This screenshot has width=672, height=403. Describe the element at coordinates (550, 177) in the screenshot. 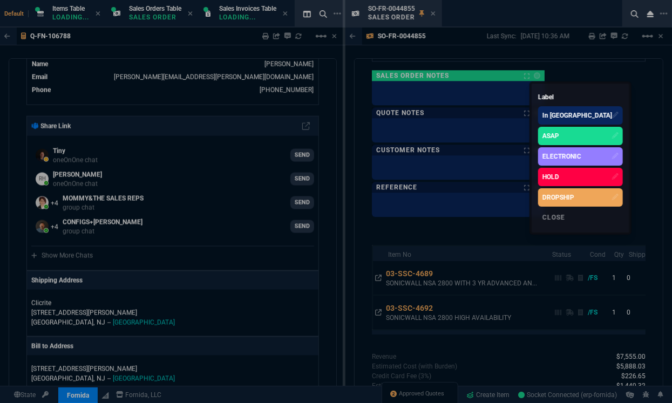

I see `div: HOLD` at that location.